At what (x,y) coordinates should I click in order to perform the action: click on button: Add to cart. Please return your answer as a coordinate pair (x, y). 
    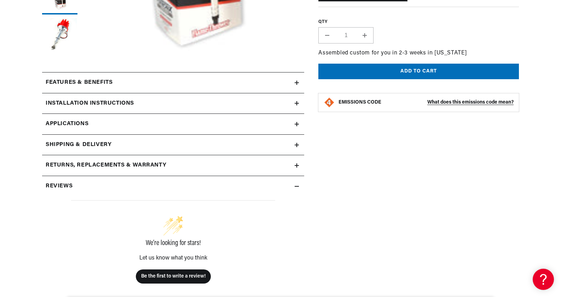
    Looking at the image, I should click on (419, 71).